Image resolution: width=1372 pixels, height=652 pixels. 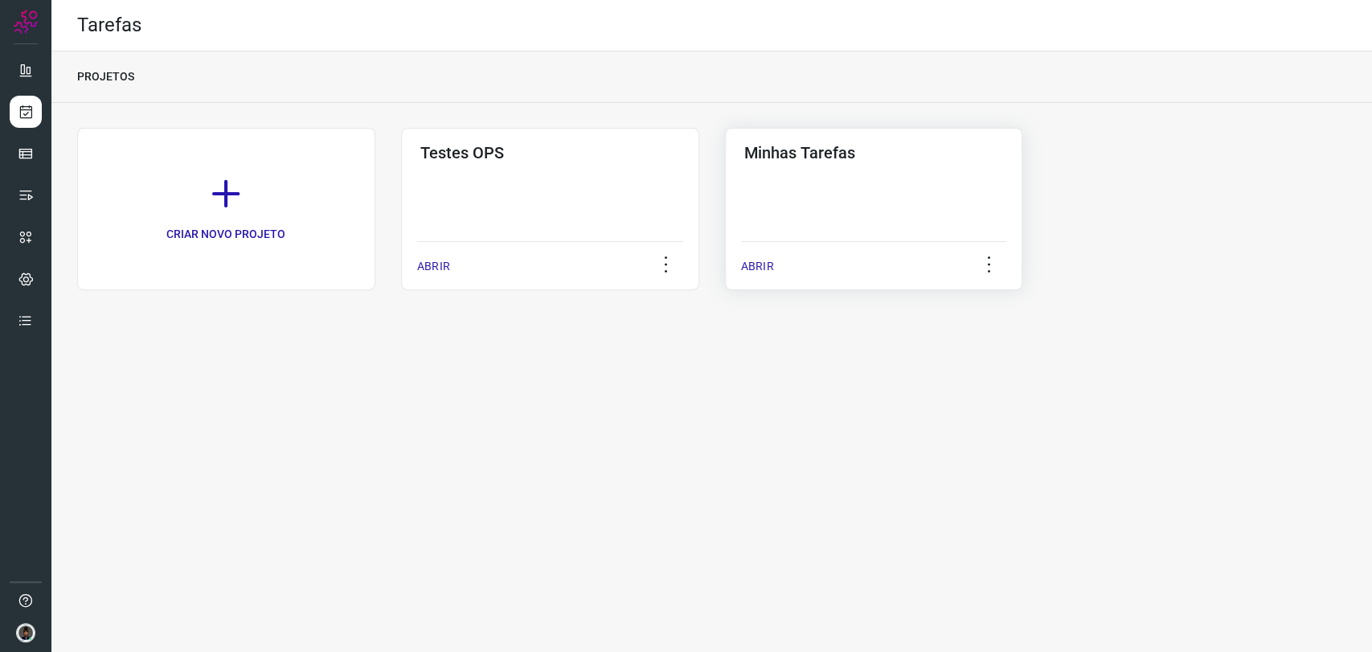 I want to click on h3: Minhas Tarefas, so click(x=874, y=153).